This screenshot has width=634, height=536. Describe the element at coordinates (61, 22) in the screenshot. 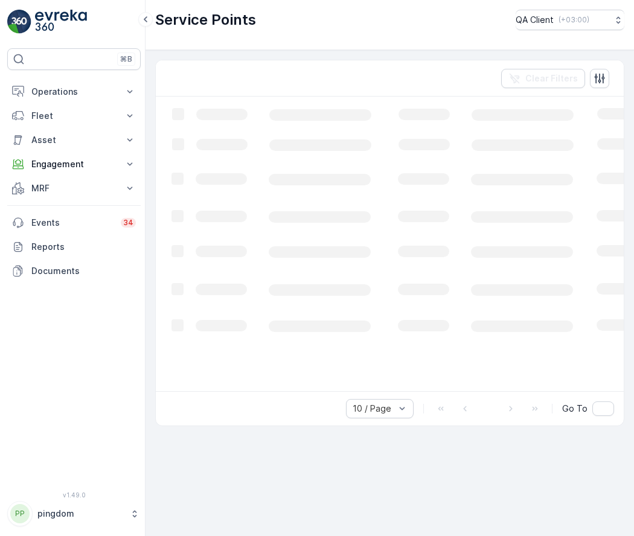

I see `img: logo_light-DOdMpM7g.png` at that location.